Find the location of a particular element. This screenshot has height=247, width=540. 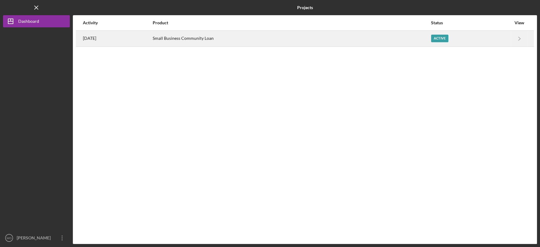

a: Dashboard is located at coordinates (36, 21).